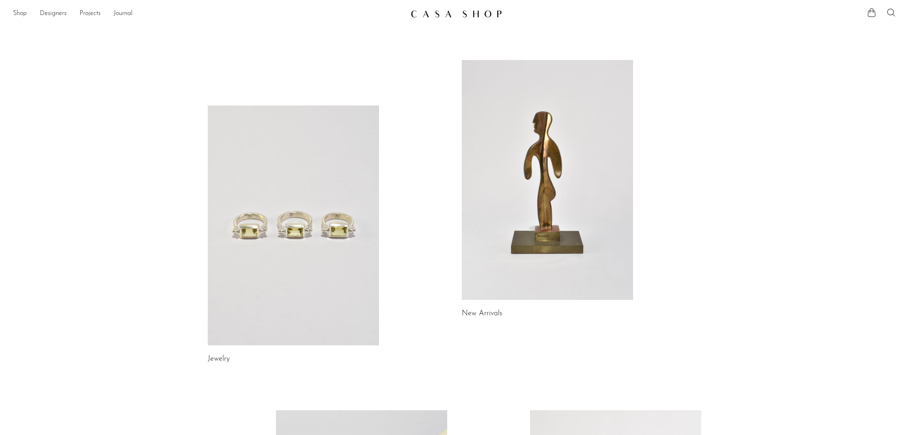 The image size is (909, 435). I want to click on nav: Desktop navigation, so click(209, 14).